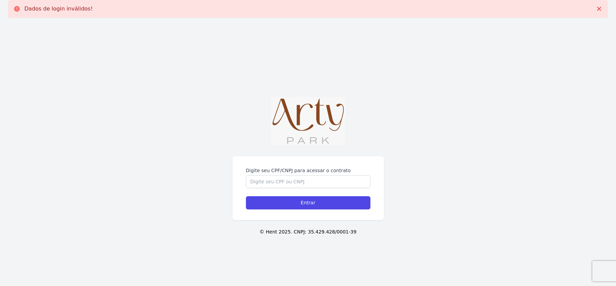 The height and width of the screenshot is (286, 616). Describe the element at coordinates (308, 181) in the screenshot. I see `input: Digite seu CPF ou CNPJ` at that location.